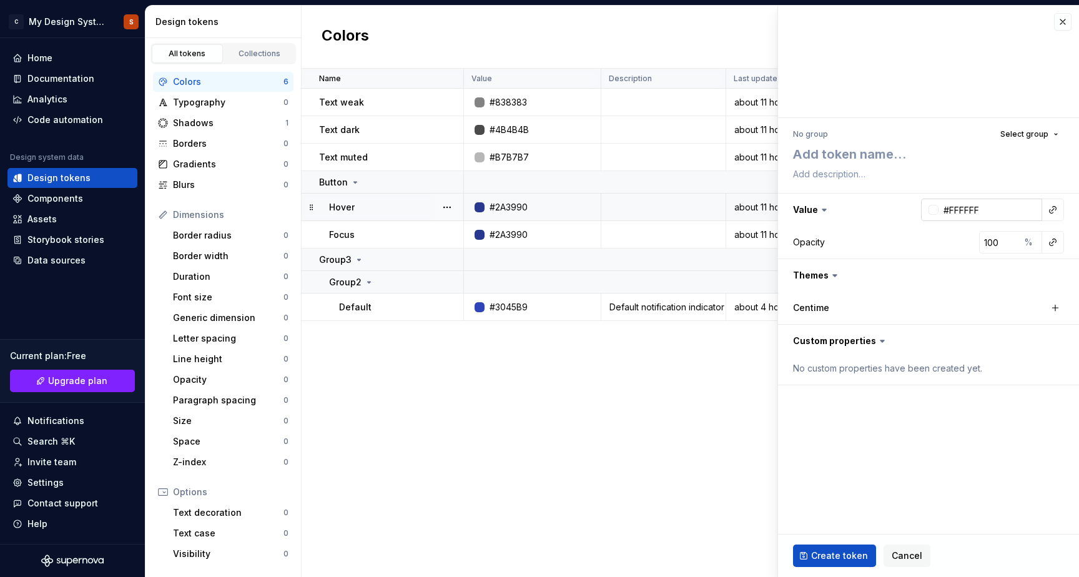 Image resolution: width=1079 pixels, height=577 pixels. Describe the element at coordinates (229, 123) in the screenshot. I see `div: Shadows` at that location.